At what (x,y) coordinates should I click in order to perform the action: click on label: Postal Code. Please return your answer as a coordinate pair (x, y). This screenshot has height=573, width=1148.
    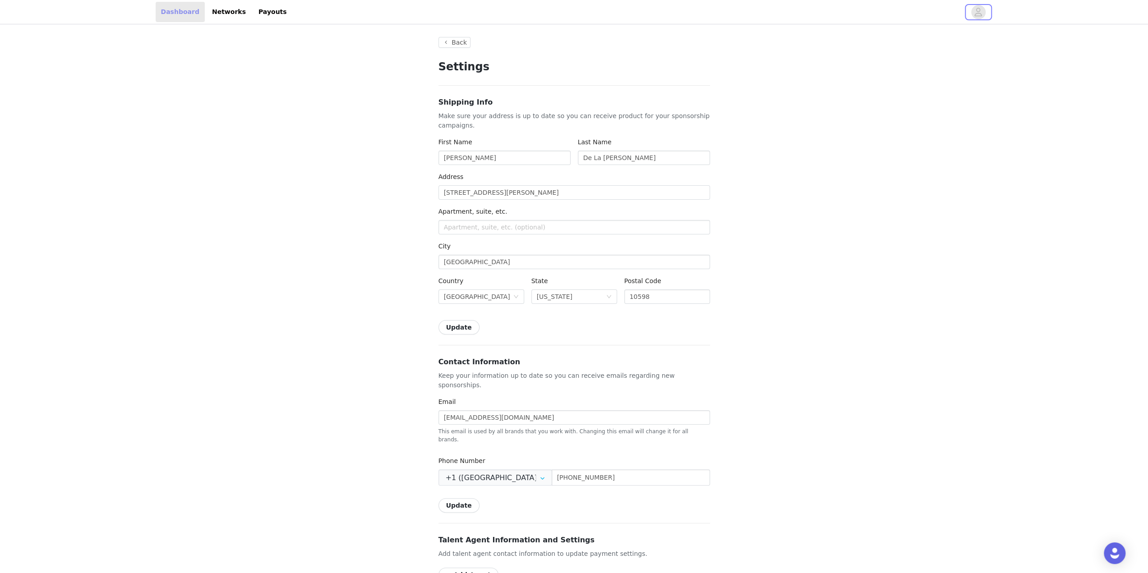
    Looking at the image, I should click on (643, 281).